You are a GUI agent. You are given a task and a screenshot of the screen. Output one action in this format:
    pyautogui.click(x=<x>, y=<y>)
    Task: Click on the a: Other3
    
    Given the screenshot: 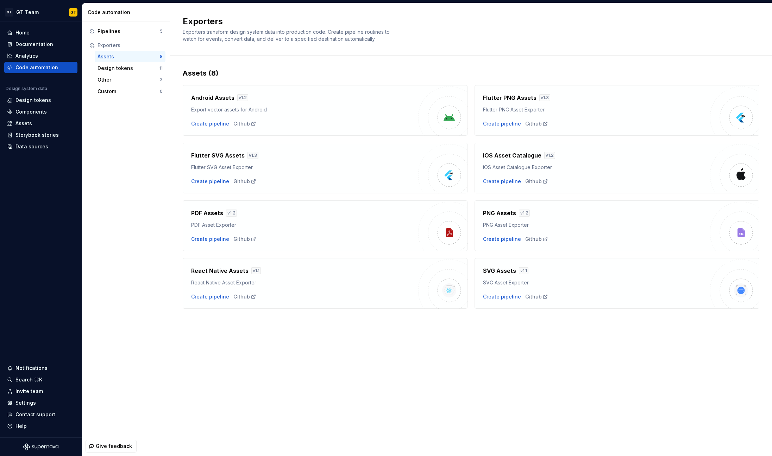 What is the action you would take?
    pyautogui.click(x=130, y=80)
    